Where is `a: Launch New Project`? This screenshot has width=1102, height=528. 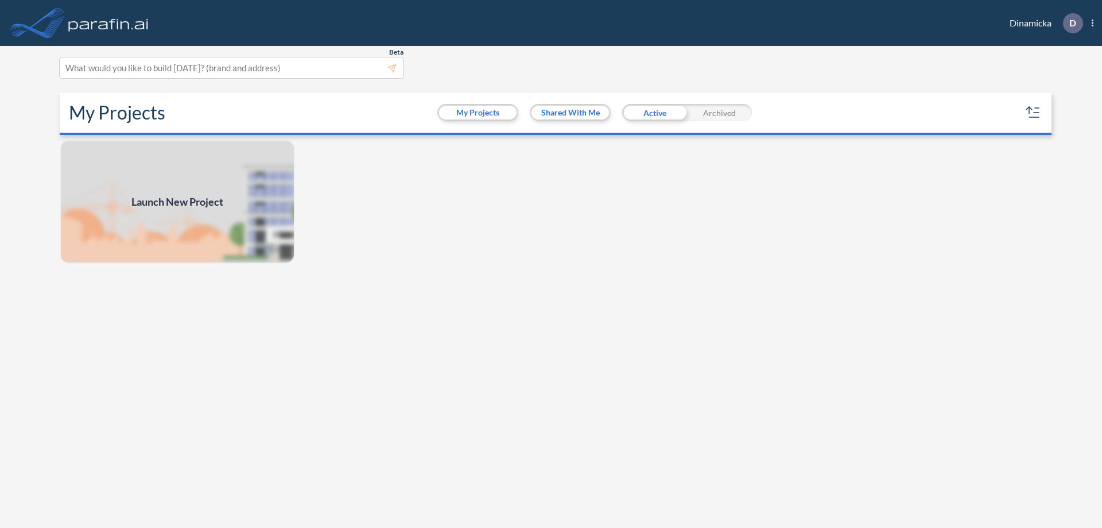 a: Launch New Project is located at coordinates (177, 202).